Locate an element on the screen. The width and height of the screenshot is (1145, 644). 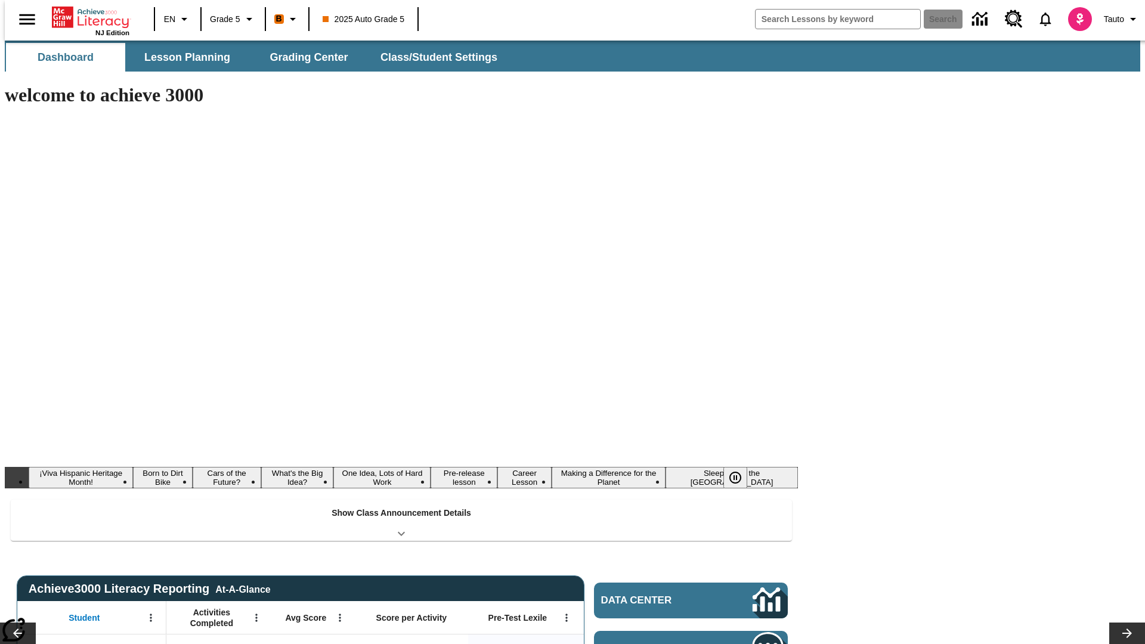
button: Grading Center is located at coordinates (309, 57).